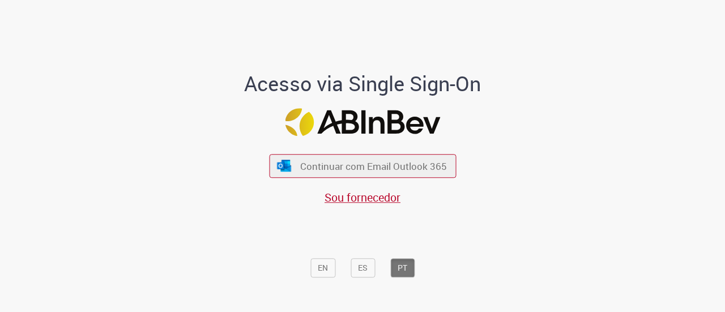 This screenshot has height=312, width=725. What do you see at coordinates (323, 268) in the screenshot?
I see `button: EN` at bounding box center [323, 268].